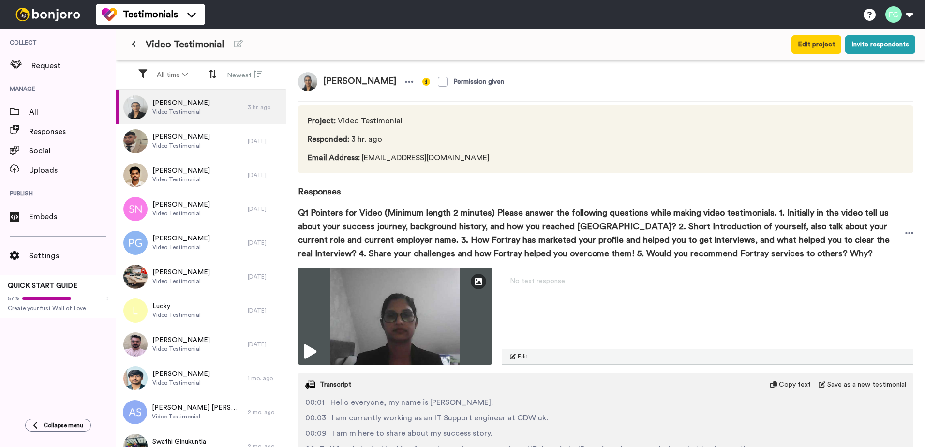 The width and height of the screenshot is (925, 447). I want to click on span: Transcript, so click(335, 385).